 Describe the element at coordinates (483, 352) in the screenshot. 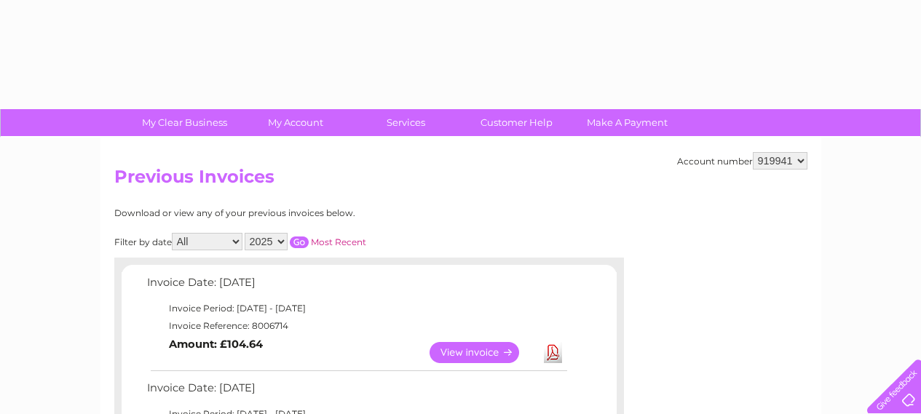

I see `a: View` at that location.